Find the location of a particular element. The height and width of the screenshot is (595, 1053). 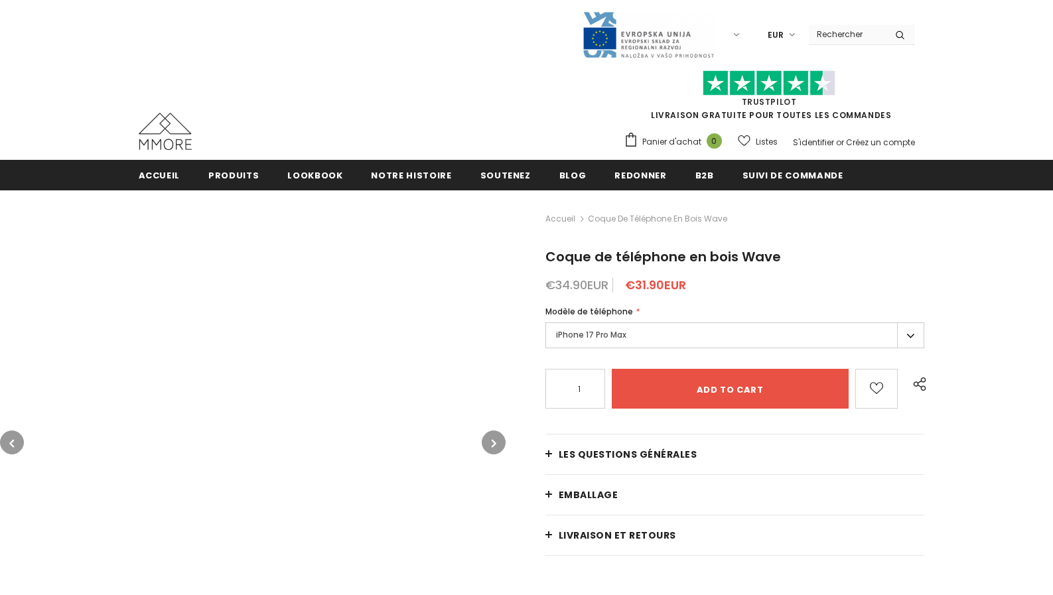

span: Panier d'achat is located at coordinates (671, 142).